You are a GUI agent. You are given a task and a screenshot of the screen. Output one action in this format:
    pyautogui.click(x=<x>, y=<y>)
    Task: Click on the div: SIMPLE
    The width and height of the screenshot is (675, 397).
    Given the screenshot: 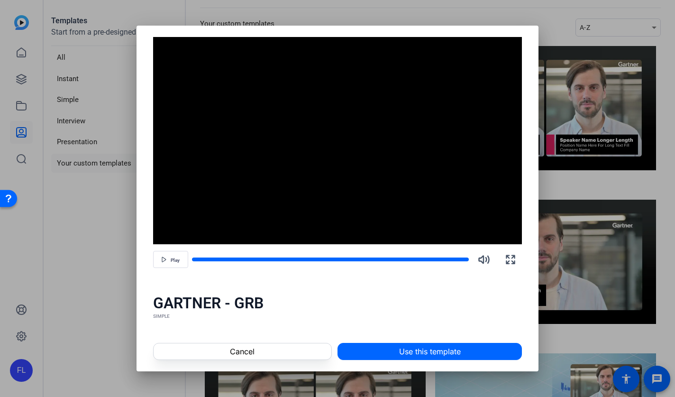 What is the action you would take?
    pyautogui.click(x=338, y=316)
    